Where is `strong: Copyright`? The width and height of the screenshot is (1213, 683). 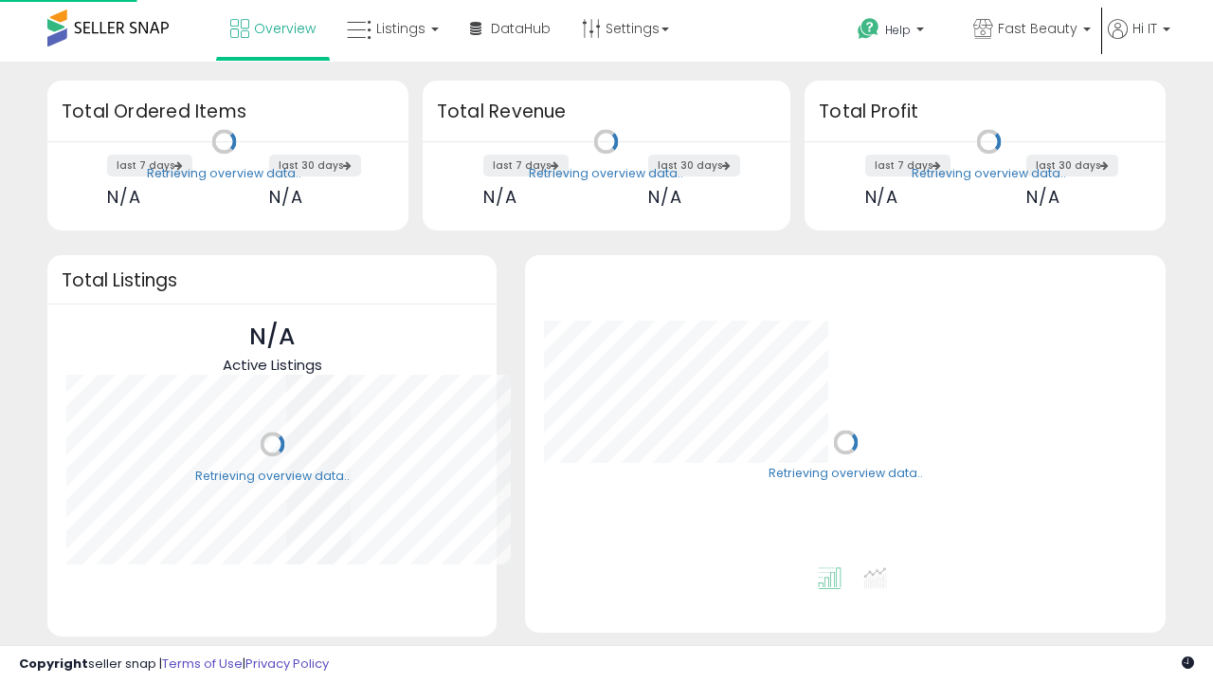 strong: Copyright is located at coordinates (53, 663).